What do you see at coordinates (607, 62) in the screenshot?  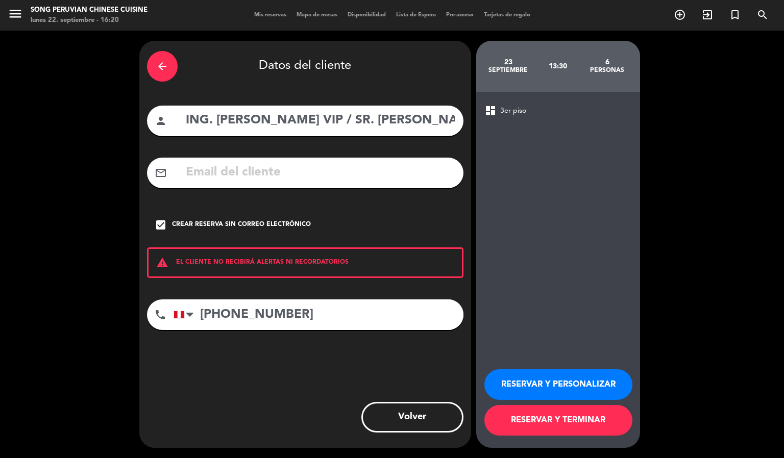 I see `div: 6` at bounding box center [607, 62].